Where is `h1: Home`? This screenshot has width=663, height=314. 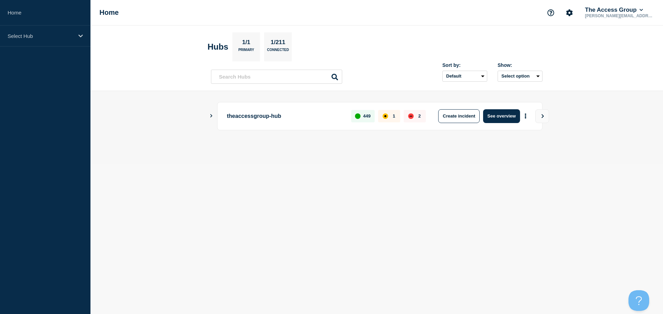
h1: Home is located at coordinates (109, 12).